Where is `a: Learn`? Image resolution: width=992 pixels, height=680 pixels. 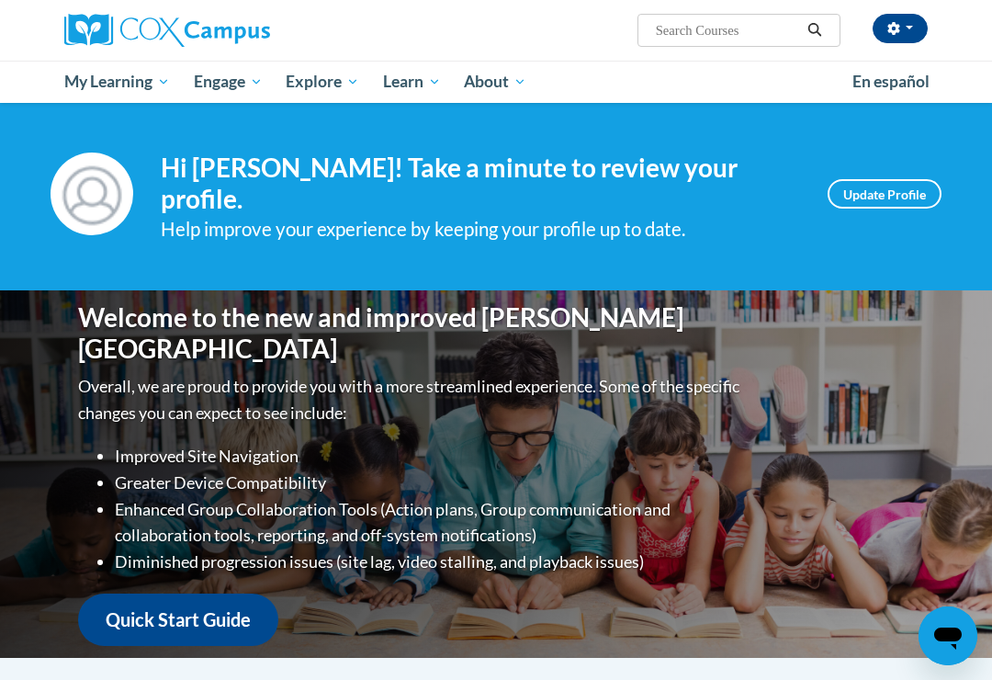 a: Learn is located at coordinates (412, 82).